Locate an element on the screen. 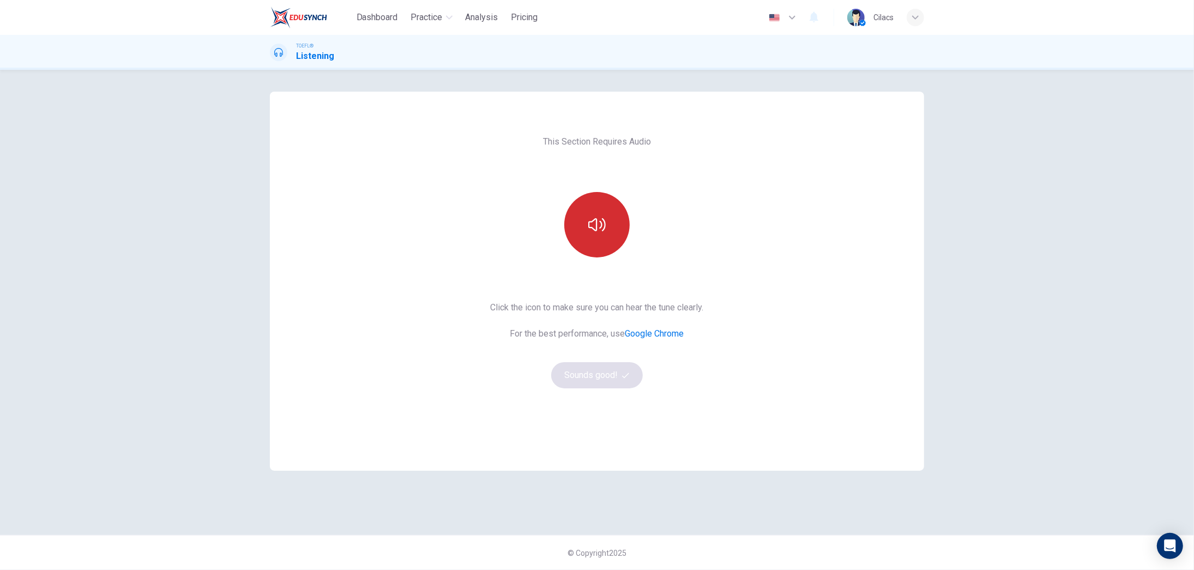  div: Open Intercom Messenger is located at coordinates (1170, 546).